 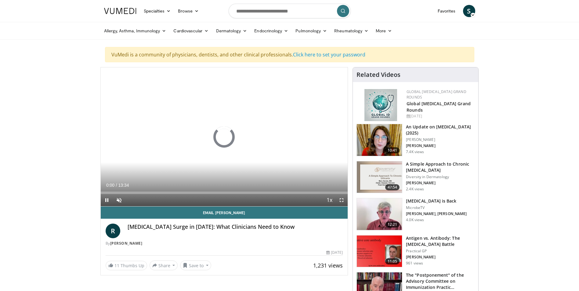 I want to click on div: By, so click(x=224, y=244).